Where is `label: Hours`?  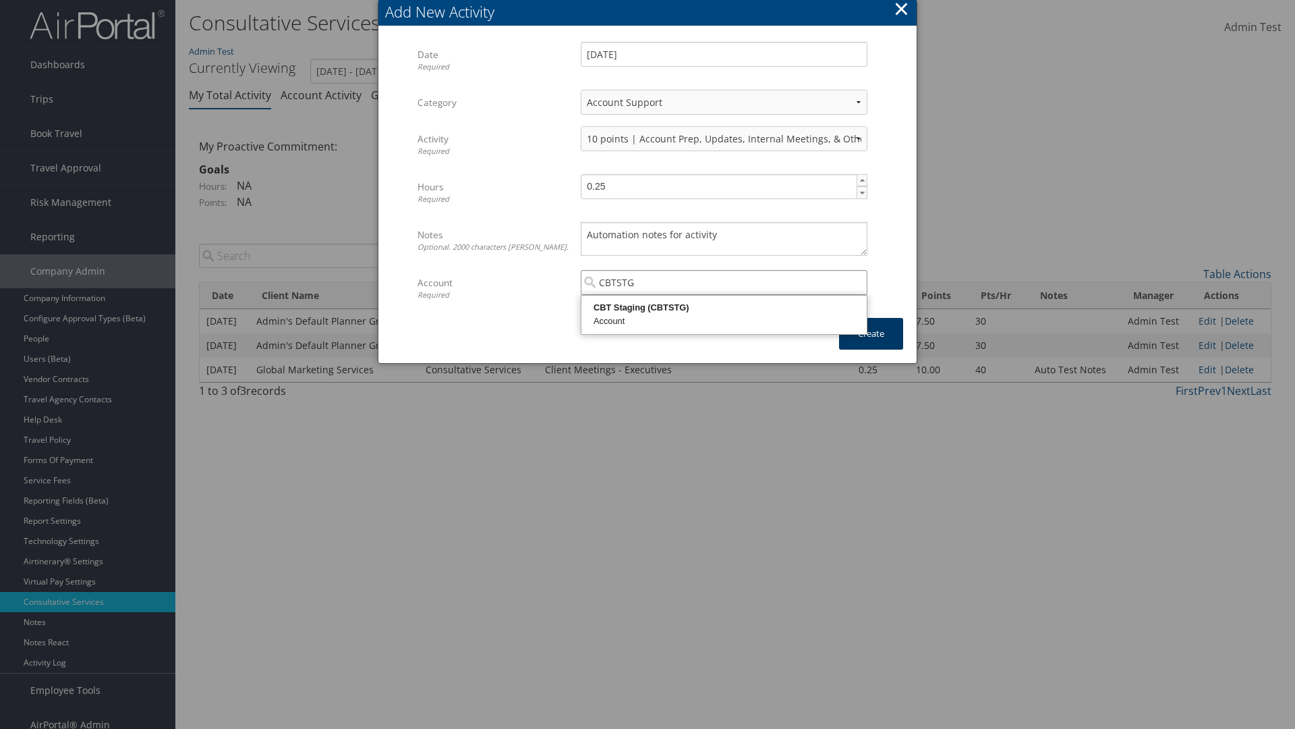 label: Hours is located at coordinates (494, 192).